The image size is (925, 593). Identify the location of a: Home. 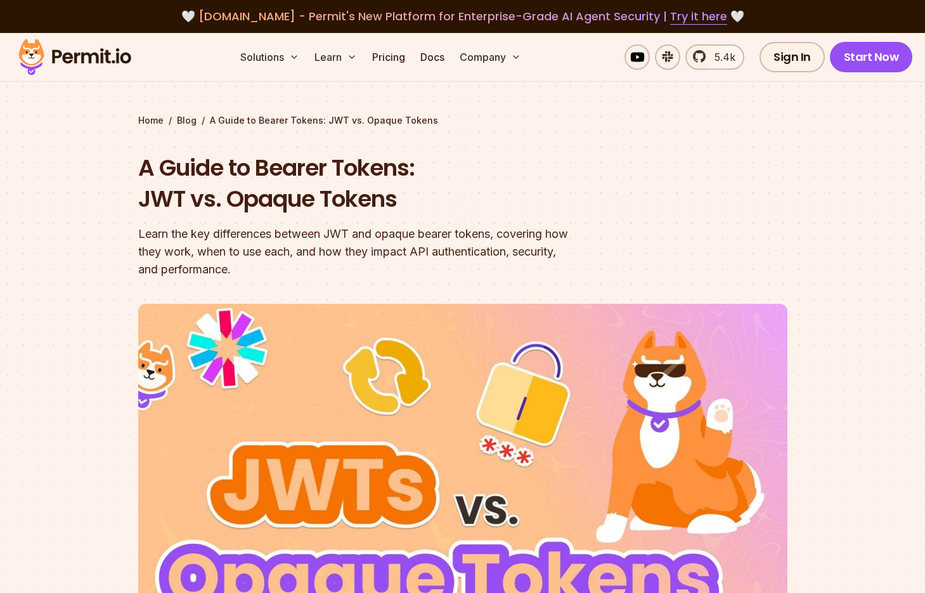
(151, 120).